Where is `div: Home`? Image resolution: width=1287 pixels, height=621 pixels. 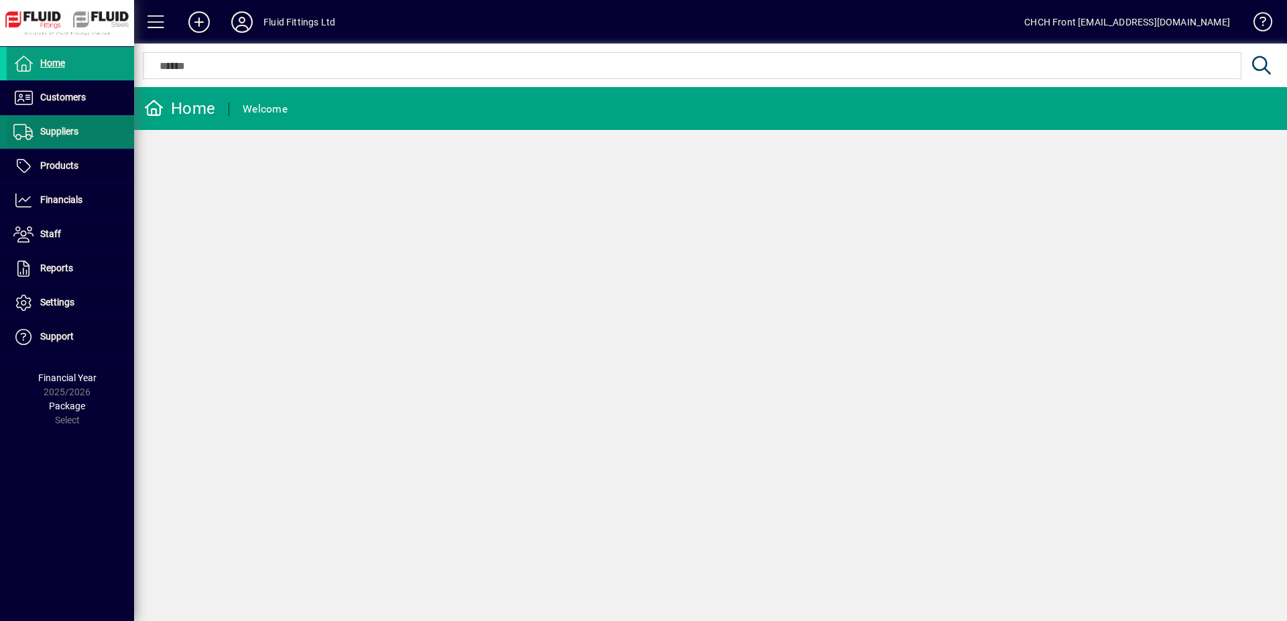 div: Home is located at coordinates (180, 109).